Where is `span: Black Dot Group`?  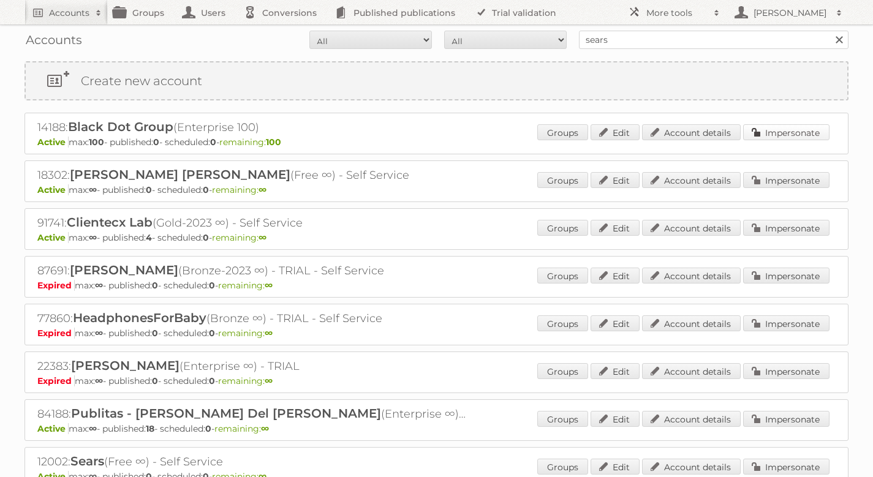 span: Black Dot Group is located at coordinates (121, 127).